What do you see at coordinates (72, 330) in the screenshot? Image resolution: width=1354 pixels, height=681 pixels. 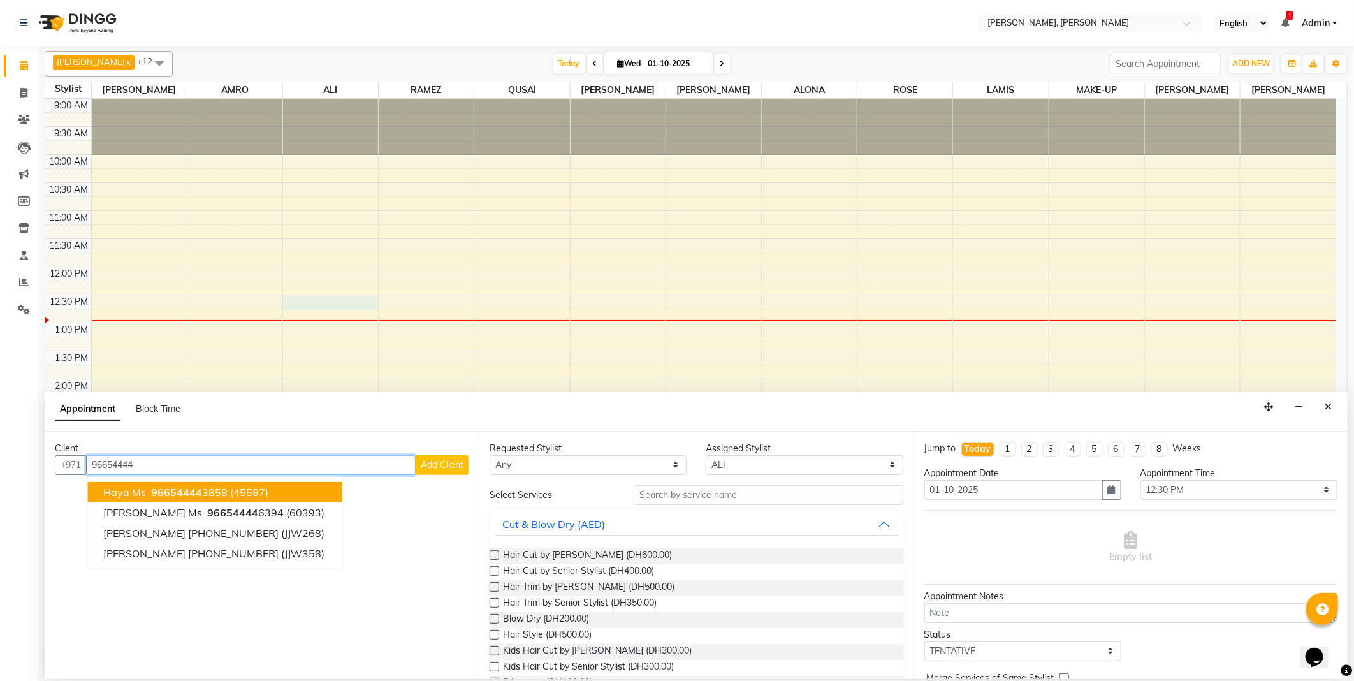 I see `div: 1:00 PM` at bounding box center [72, 330].